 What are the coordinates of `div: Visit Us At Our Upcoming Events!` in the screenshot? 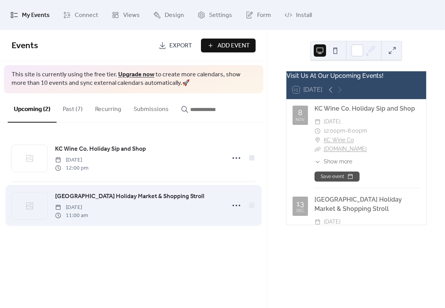 It's located at (356, 76).